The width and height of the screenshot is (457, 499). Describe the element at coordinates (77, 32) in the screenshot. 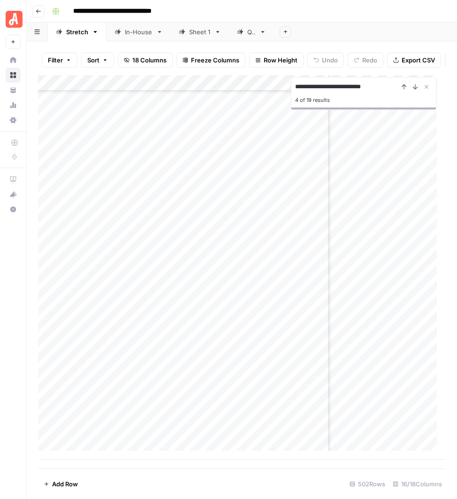

I see `div: Stretch` at that location.